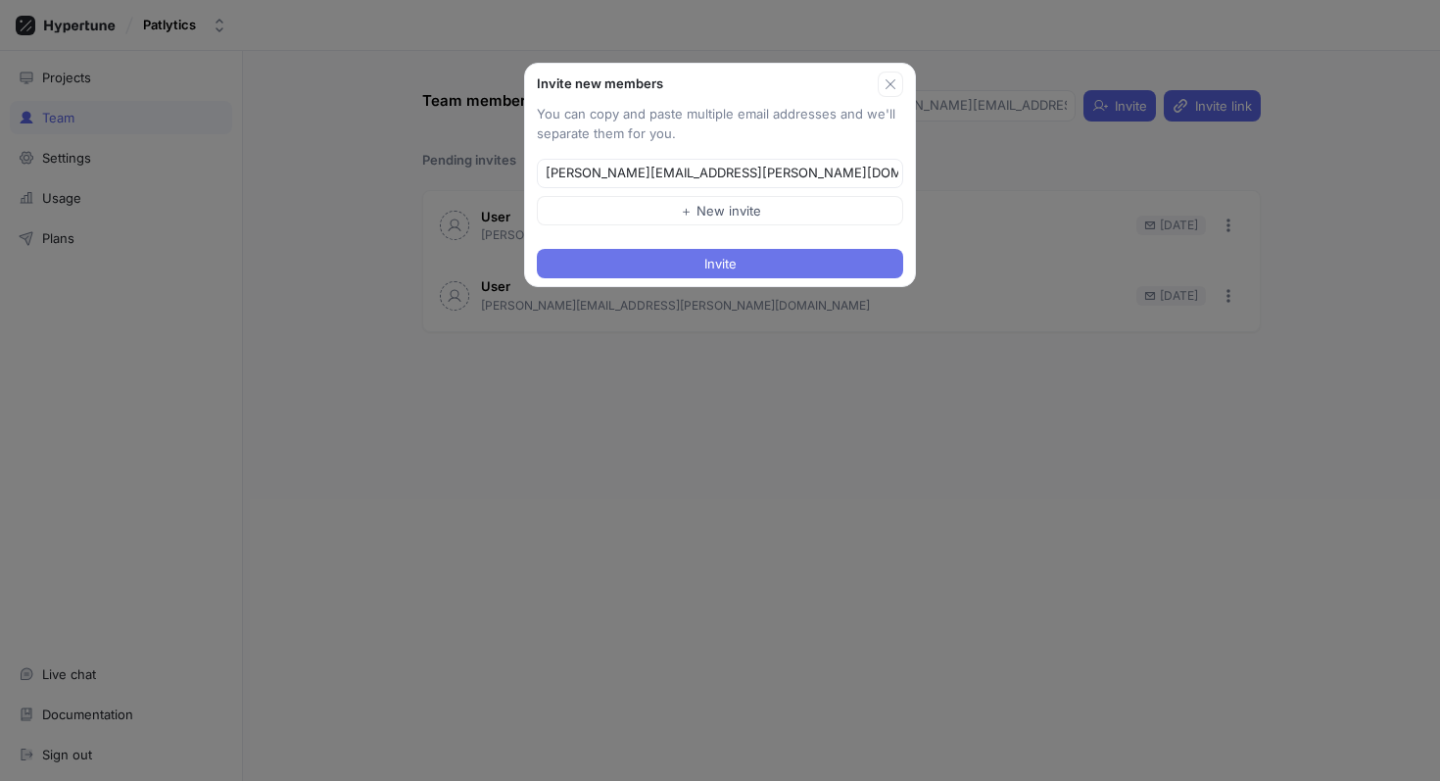  Describe the element at coordinates (707, 84) in the screenshot. I see `div: Invite new members` at that location.